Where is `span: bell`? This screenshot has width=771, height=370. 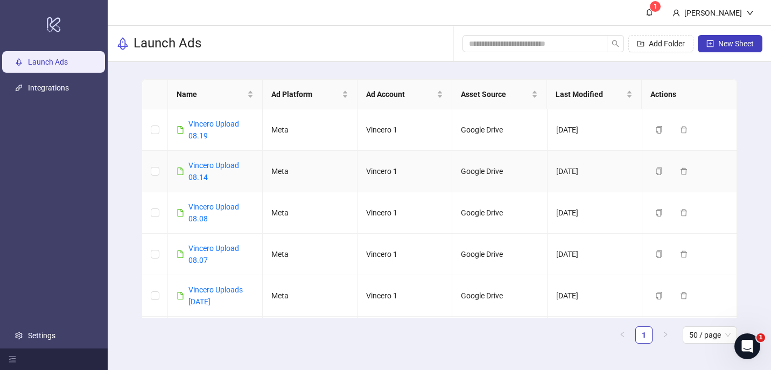 span: bell is located at coordinates (650, 12).